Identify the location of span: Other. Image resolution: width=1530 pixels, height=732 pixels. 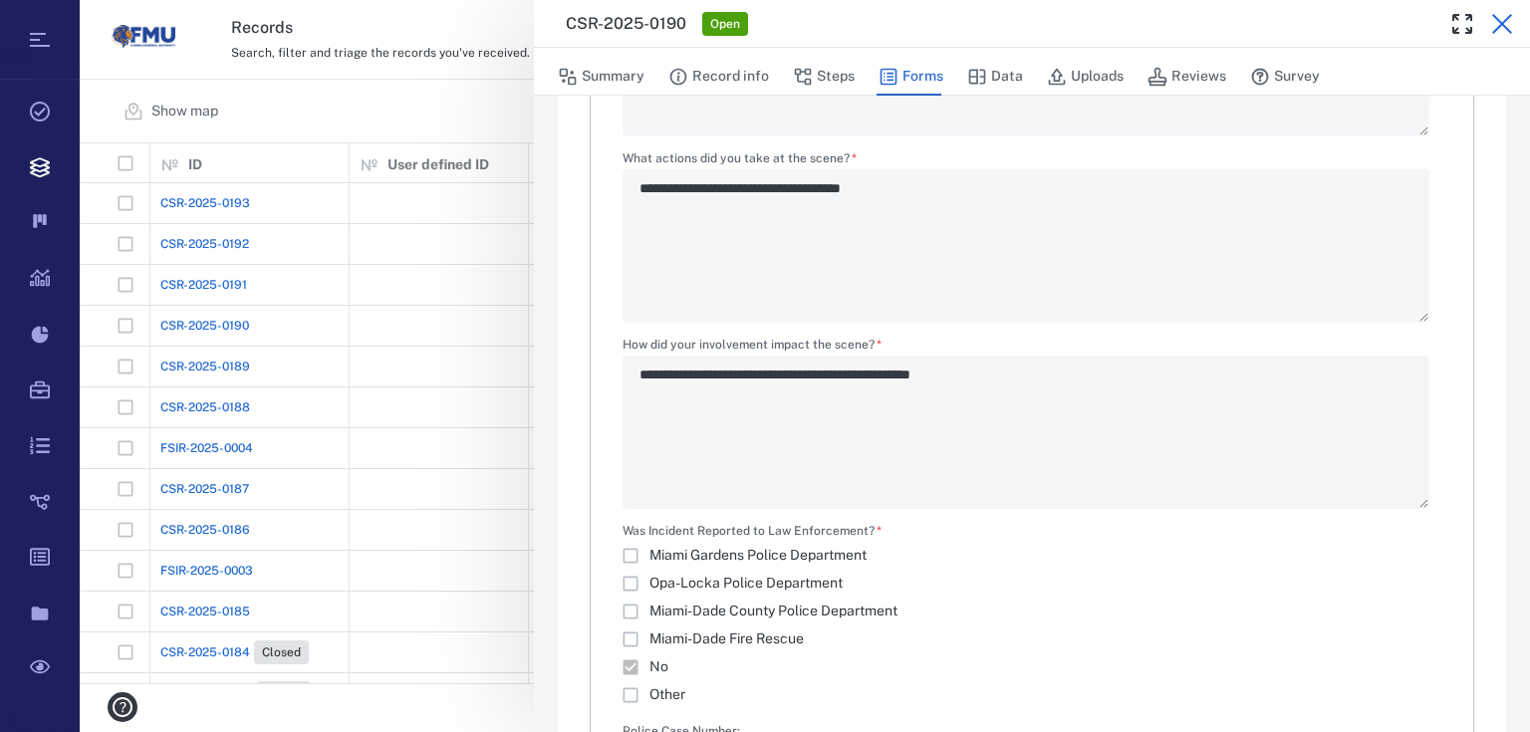
(667, 695).